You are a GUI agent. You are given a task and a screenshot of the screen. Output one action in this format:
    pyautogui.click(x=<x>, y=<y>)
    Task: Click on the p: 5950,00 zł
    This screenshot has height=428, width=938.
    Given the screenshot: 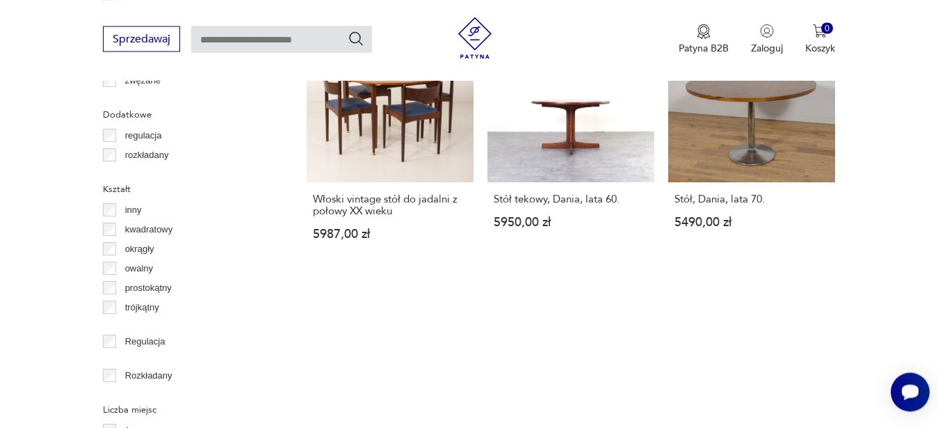 What is the action you would take?
    pyautogui.click(x=571, y=222)
    